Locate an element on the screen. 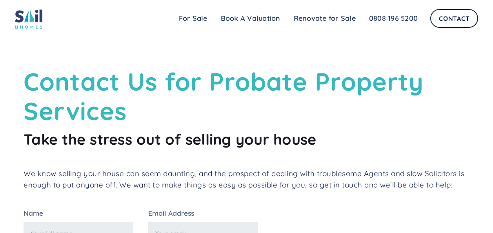  h2: Take the stress out of selling your house is located at coordinates (246, 139).